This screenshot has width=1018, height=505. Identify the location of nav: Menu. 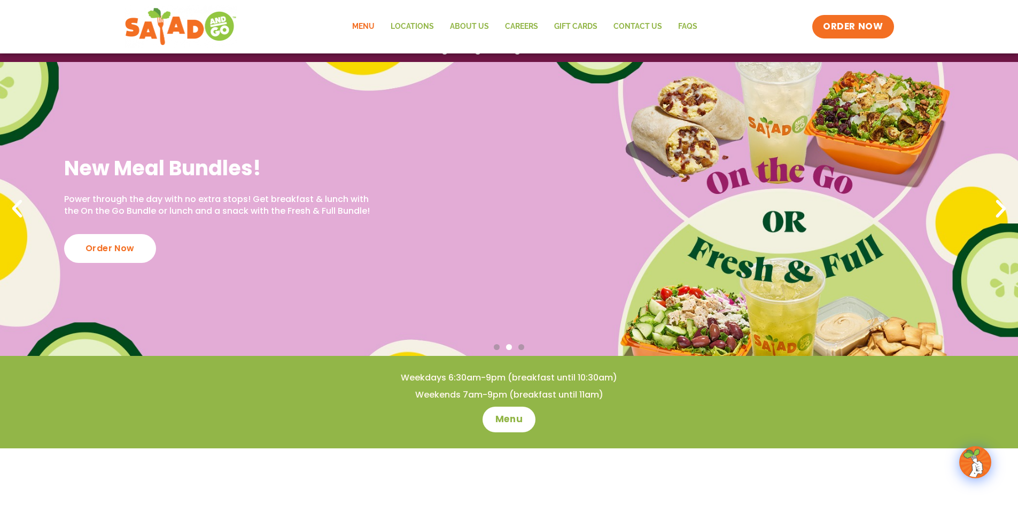
(525, 27).